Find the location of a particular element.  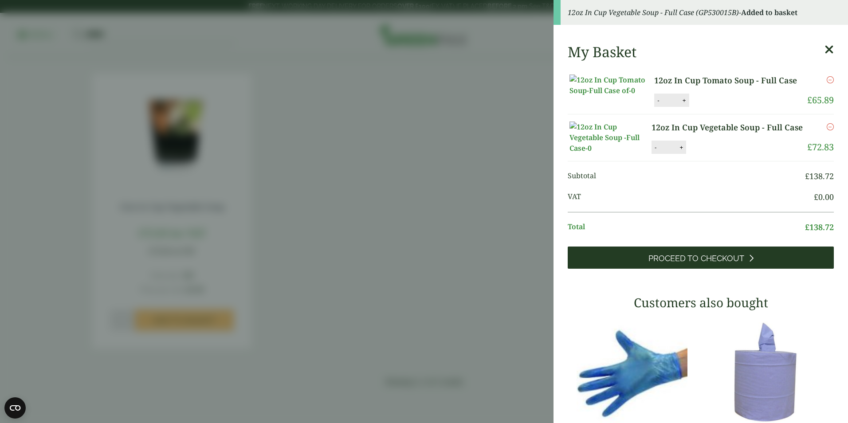

bdi: 72.83 is located at coordinates (821, 147).